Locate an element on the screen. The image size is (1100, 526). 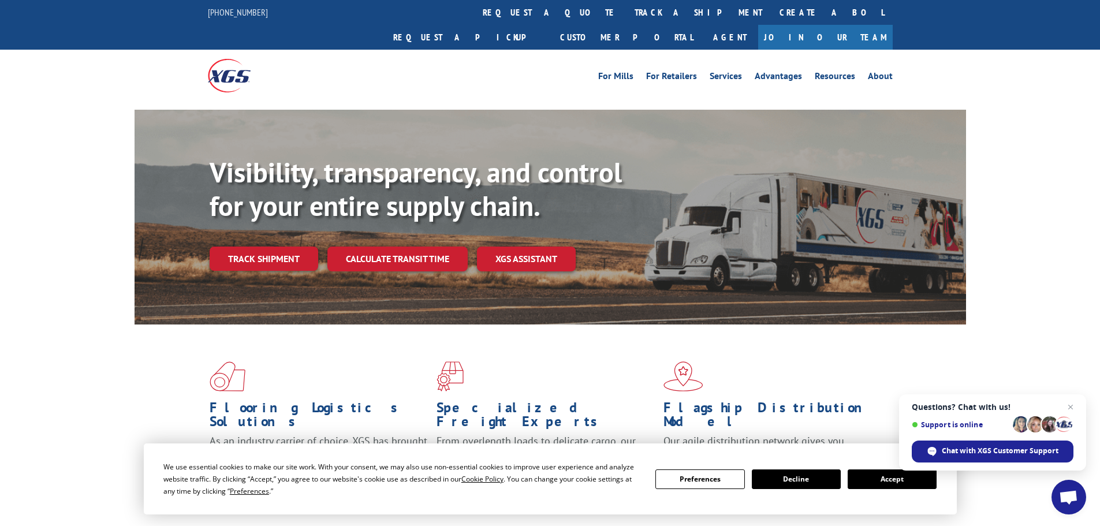
a: Resources is located at coordinates (835, 78).